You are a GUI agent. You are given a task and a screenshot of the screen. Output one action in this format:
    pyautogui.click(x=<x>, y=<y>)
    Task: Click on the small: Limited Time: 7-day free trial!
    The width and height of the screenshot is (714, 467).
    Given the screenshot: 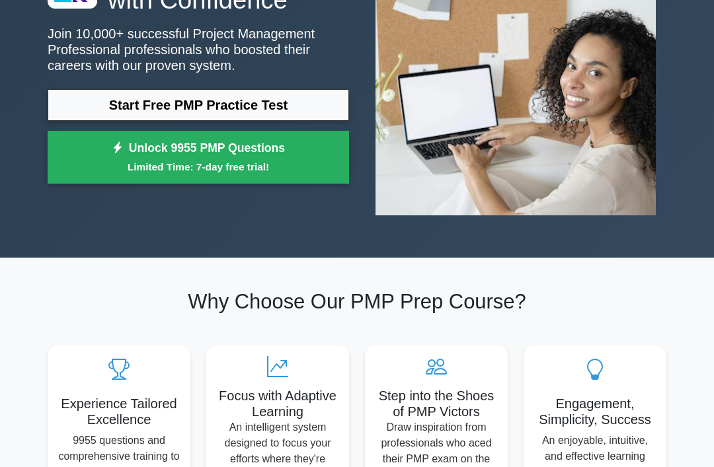 What is the action you would take?
    pyautogui.click(x=198, y=166)
    